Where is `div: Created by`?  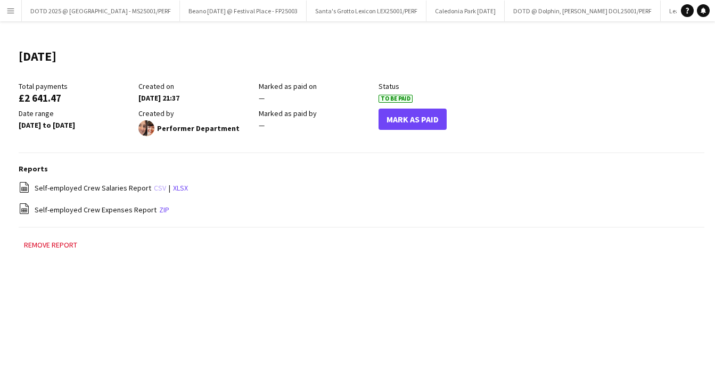
div: Created by is located at coordinates (195, 113).